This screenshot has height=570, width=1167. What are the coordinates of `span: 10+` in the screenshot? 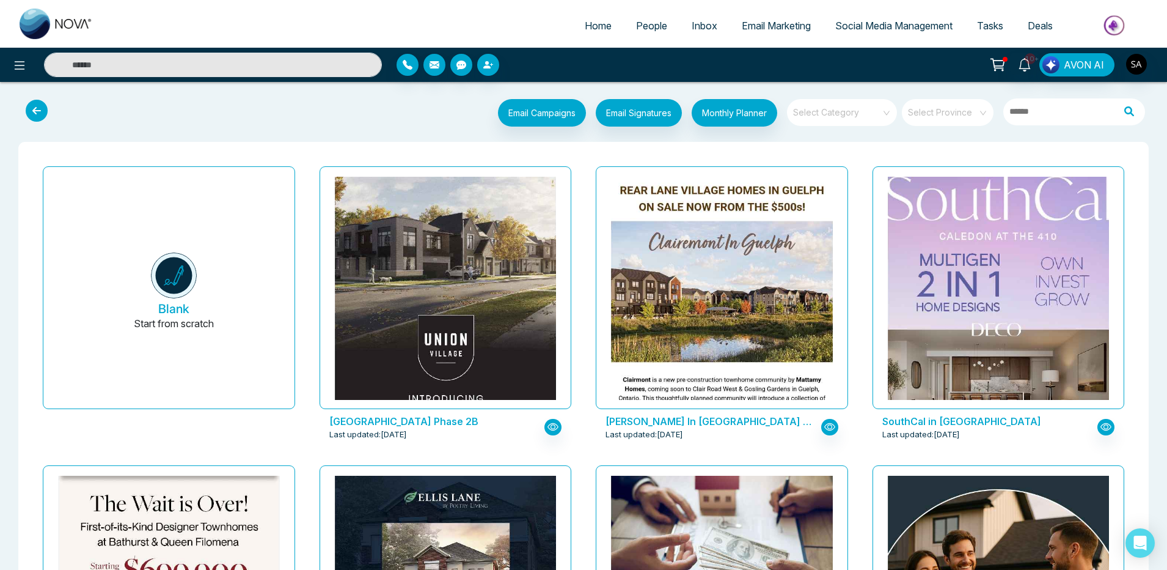 It's located at (1030, 59).